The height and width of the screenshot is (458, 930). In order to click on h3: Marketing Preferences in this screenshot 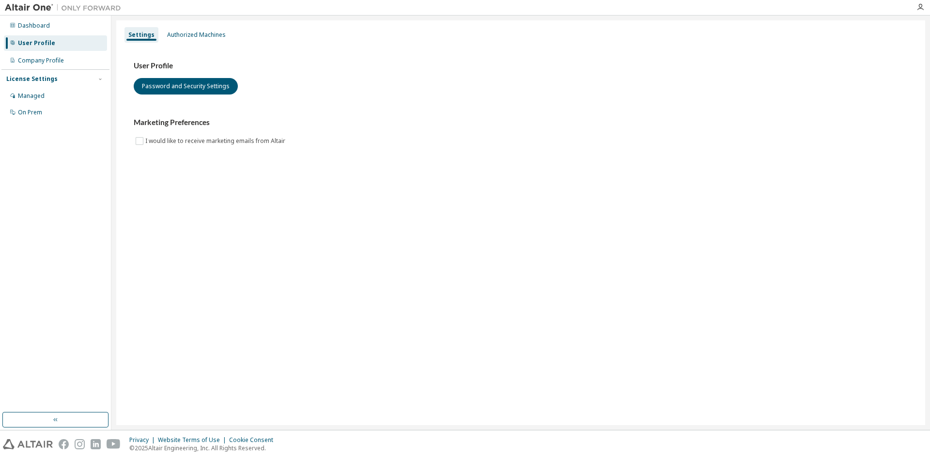, I will do `click(521, 123)`.